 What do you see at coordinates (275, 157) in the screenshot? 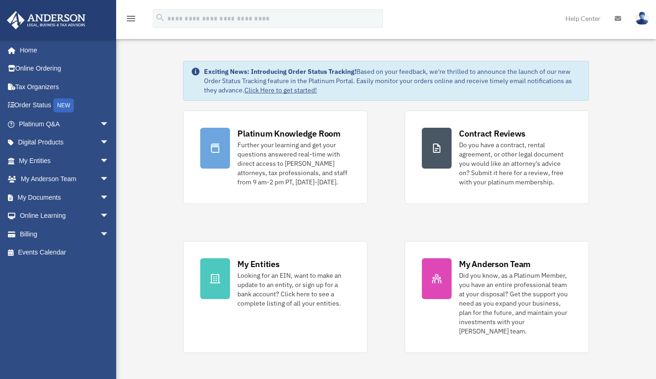
I see `a: Platinum Knowledge Room Further your learning and get your questions answered real-time with dire...` at bounding box center [275, 157].